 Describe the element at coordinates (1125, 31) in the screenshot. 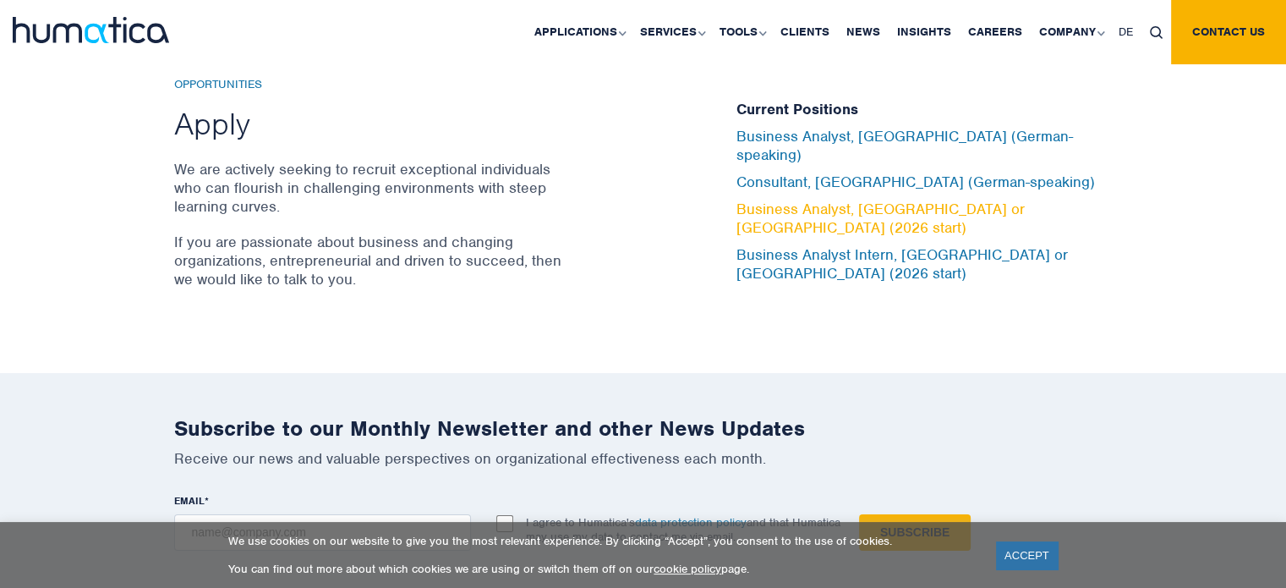

I see `span: DE` at that location.